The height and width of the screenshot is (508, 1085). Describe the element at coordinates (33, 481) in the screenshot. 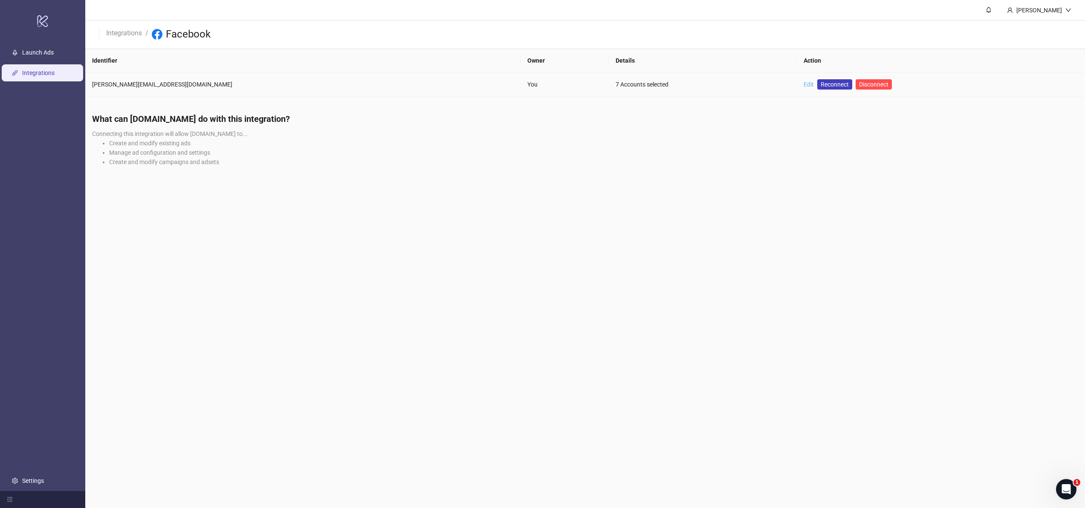

I see `a: Settings` at that location.